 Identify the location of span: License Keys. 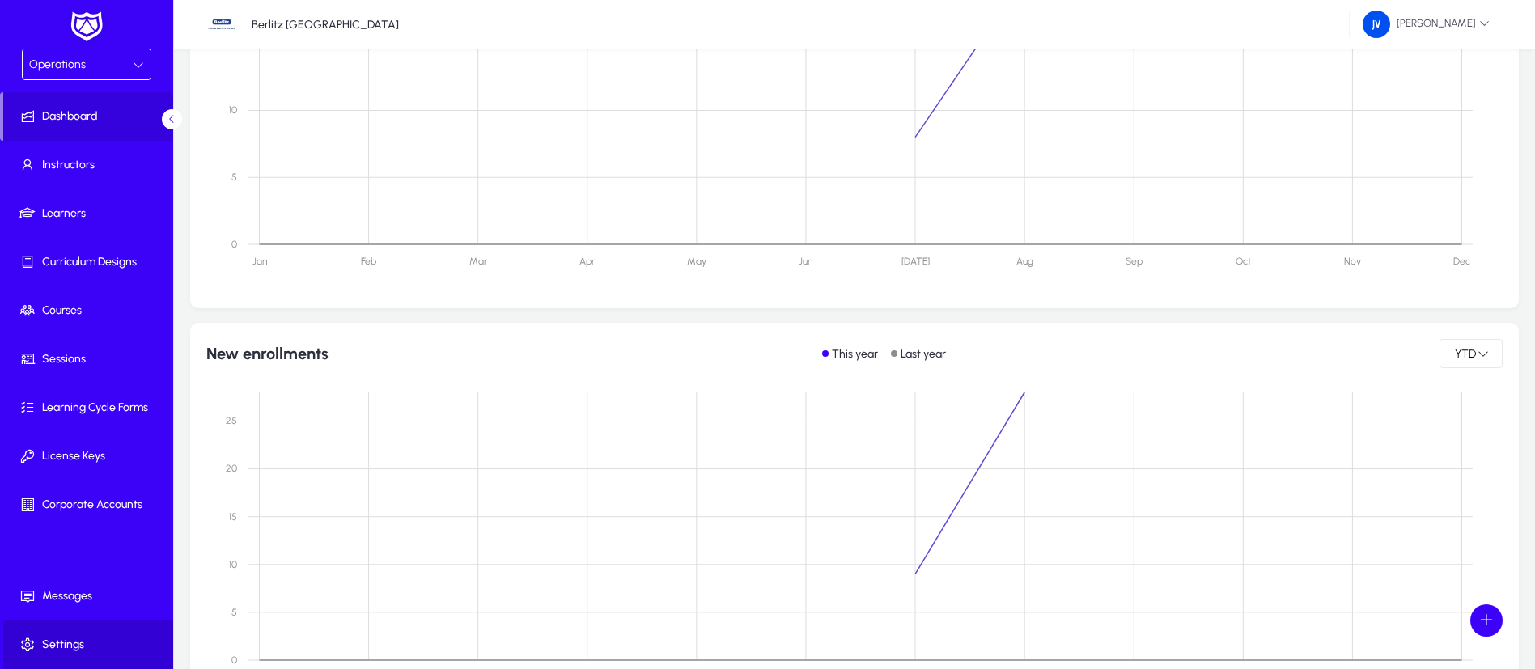
(90, 456).